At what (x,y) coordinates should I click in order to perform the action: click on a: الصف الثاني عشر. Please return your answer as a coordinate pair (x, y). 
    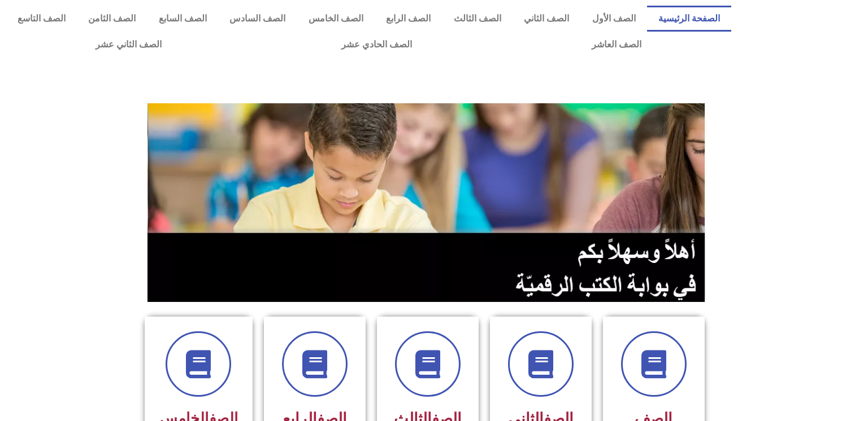
    Looking at the image, I should click on (128, 45).